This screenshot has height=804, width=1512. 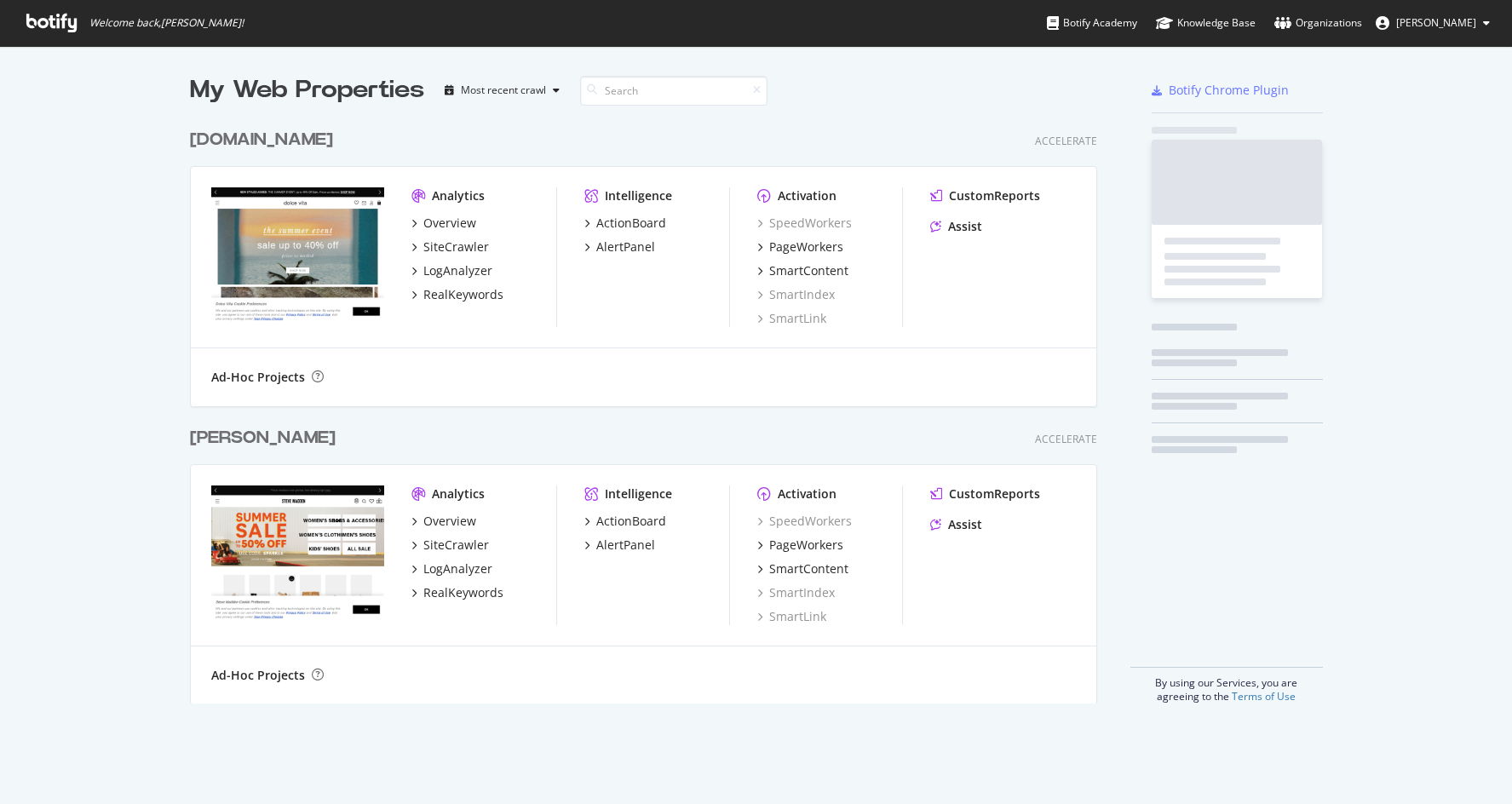 What do you see at coordinates (650, 405) in the screenshot?
I see `div: grid` at bounding box center [650, 405].